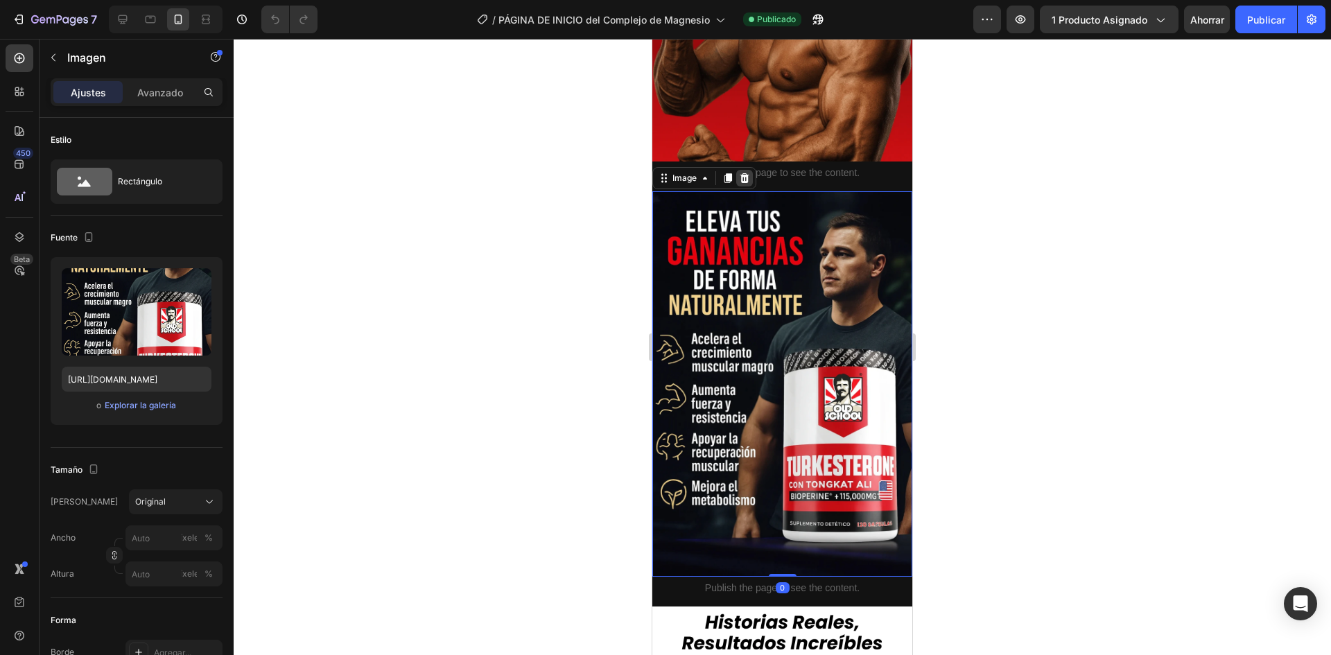 The image size is (1331, 655). What do you see at coordinates (140, 405) in the screenshot?
I see `font: Explorar la galería` at bounding box center [140, 405].